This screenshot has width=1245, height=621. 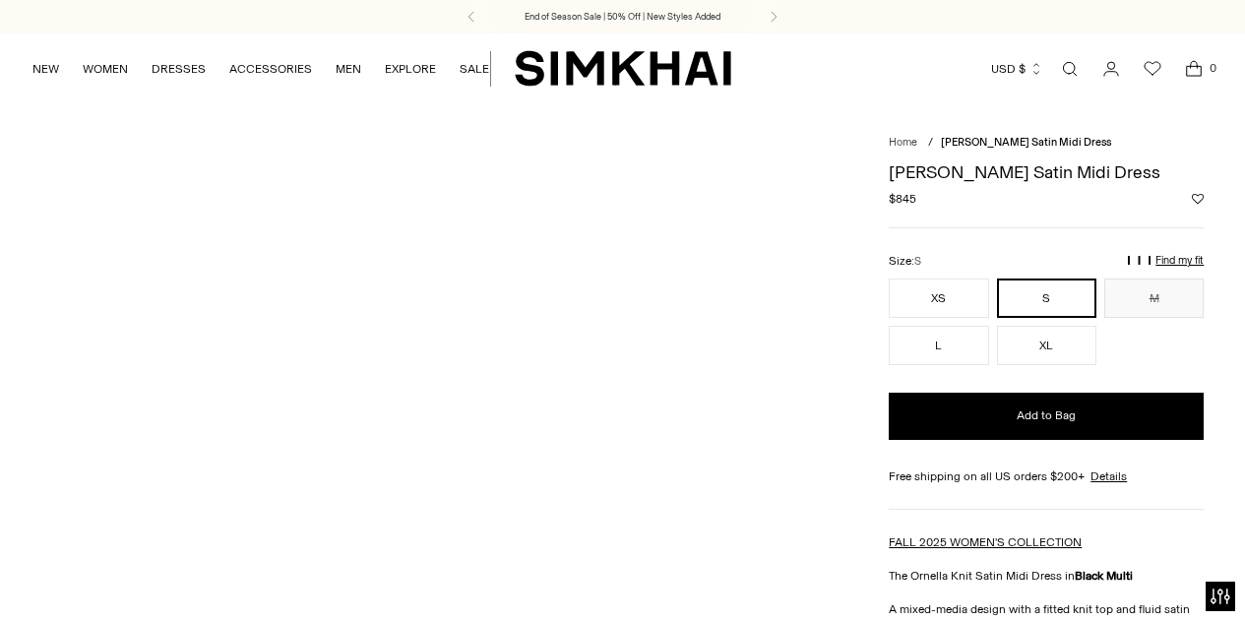 I want to click on a: NEW, so click(x=45, y=69).